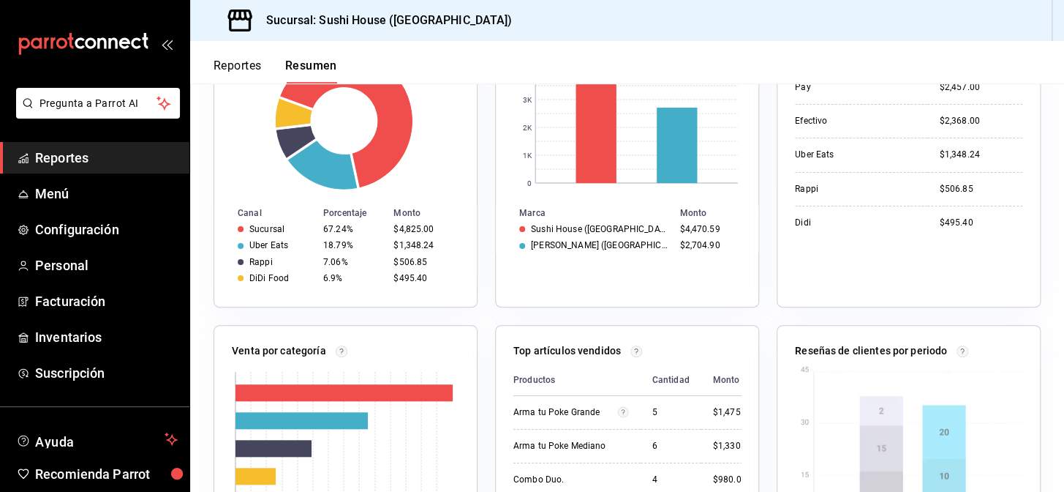 The image size is (1064, 492). I want to click on p: Venta por categoría, so click(279, 350).